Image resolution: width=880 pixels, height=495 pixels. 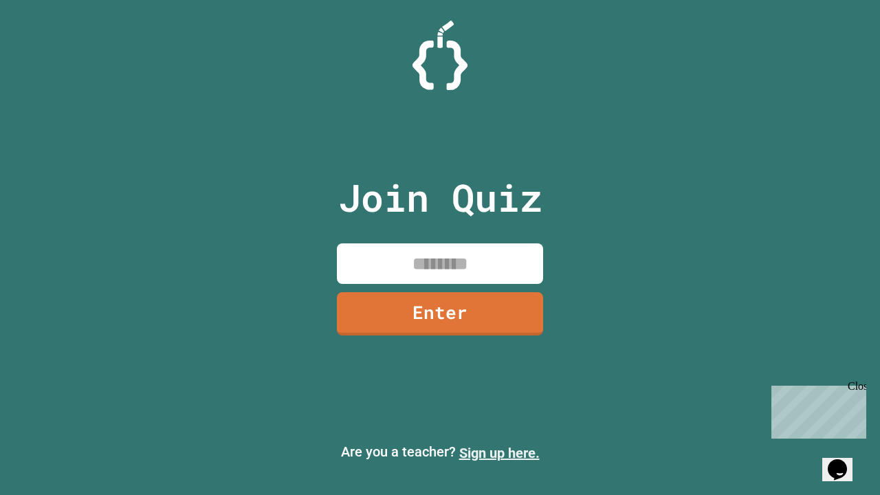 What do you see at coordinates (440, 453) in the screenshot?
I see `p: Are you a teacher?` at bounding box center [440, 453].